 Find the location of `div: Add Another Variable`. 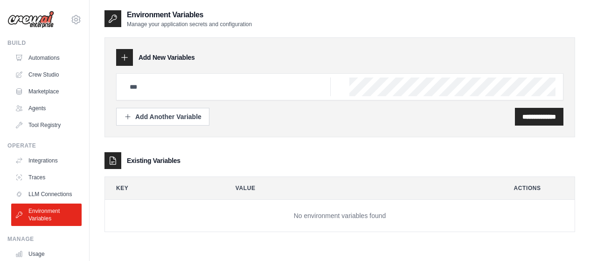

div: Add Another Variable is located at coordinates (163, 117).